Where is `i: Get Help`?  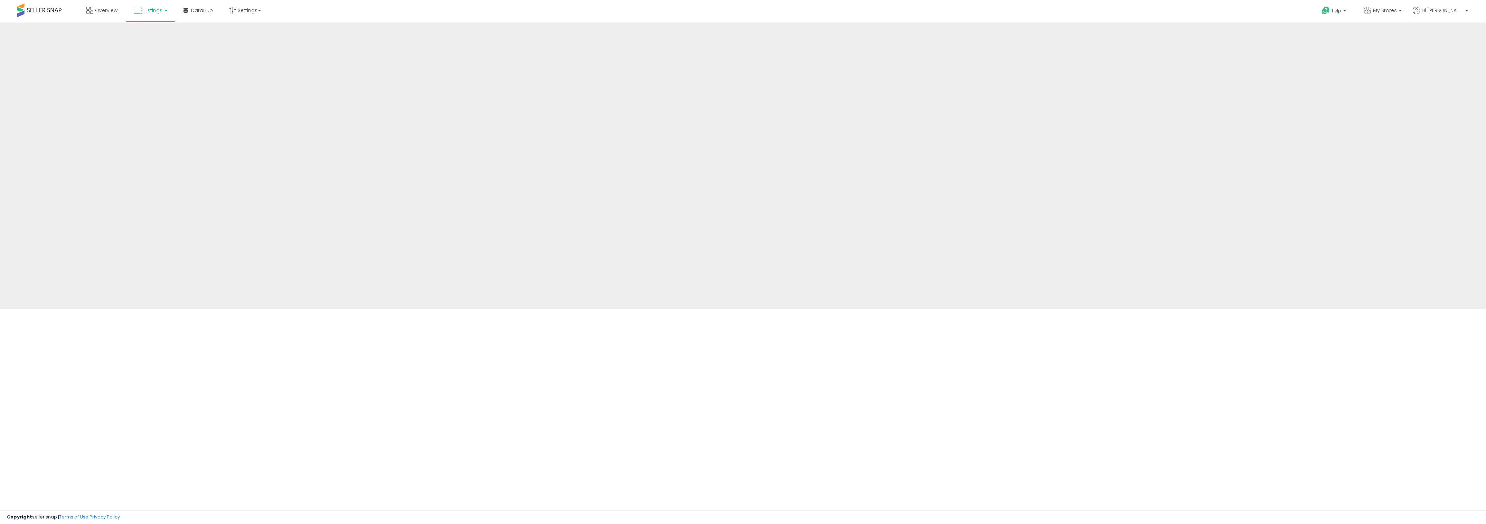
i: Get Help is located at coordinates (1326, 10).